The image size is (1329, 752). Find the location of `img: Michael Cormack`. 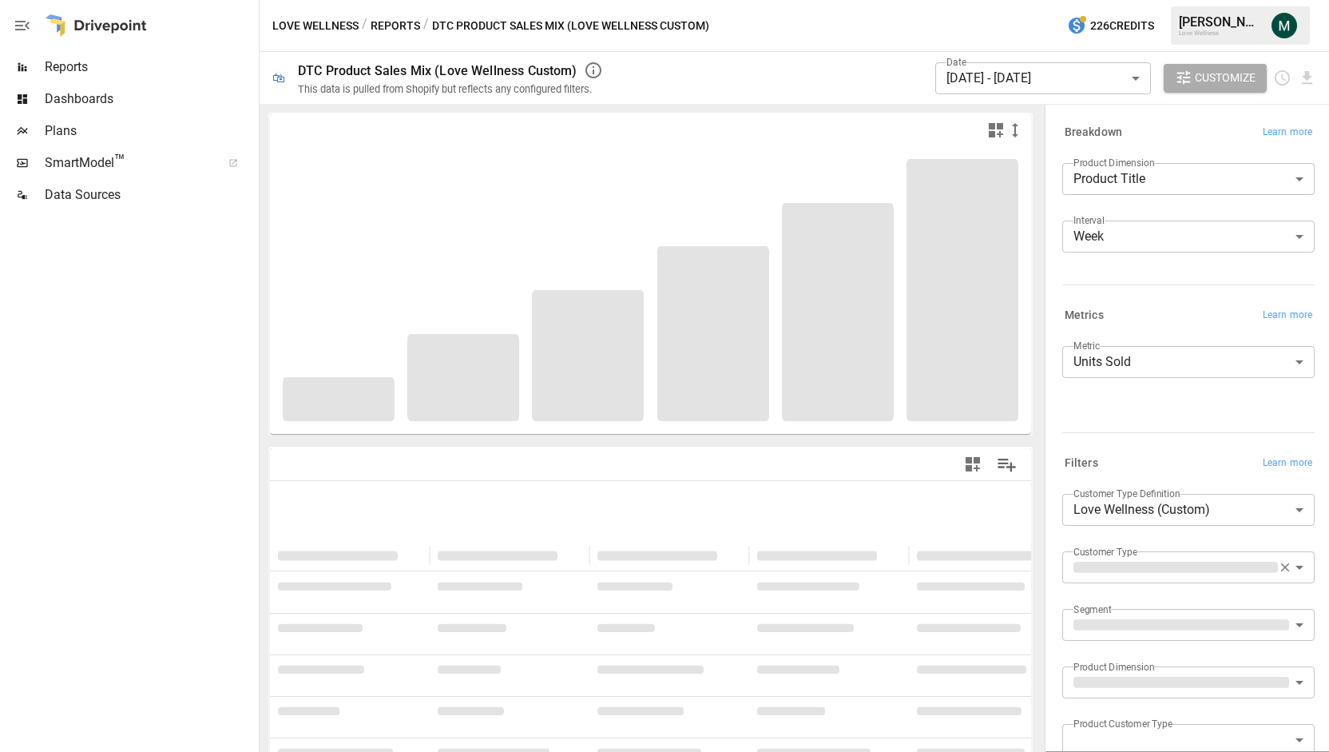

img: Michael Cormack is located at coordinates (1284, 26).